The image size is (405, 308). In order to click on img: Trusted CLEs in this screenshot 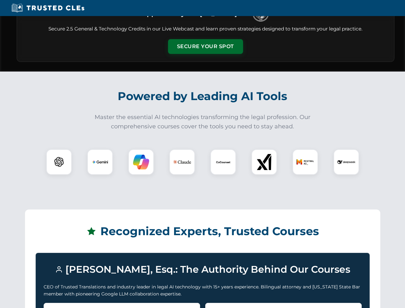, I will do `click(48, 8)`.